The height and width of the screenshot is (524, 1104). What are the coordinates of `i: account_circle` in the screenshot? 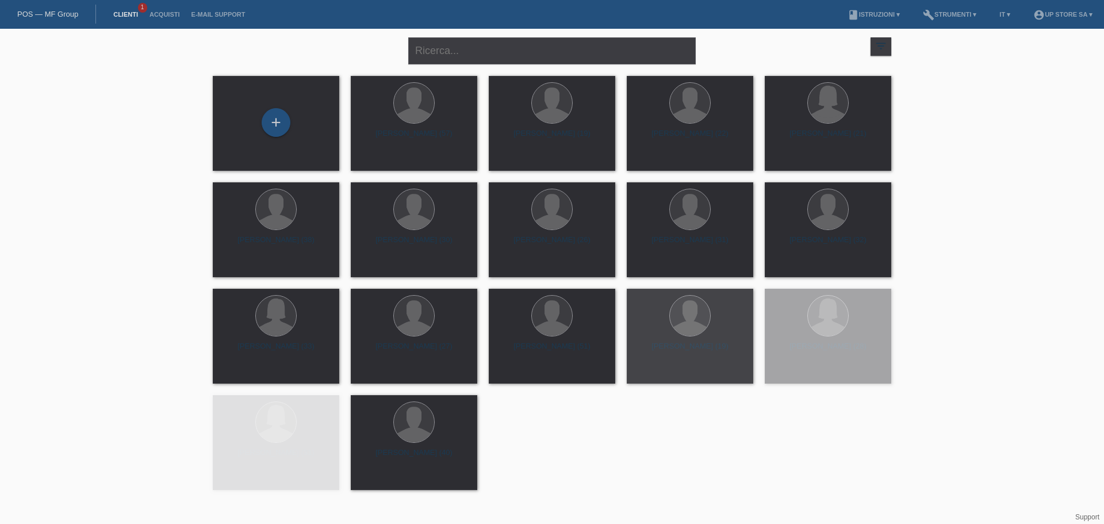 It's located at (1039, 15).